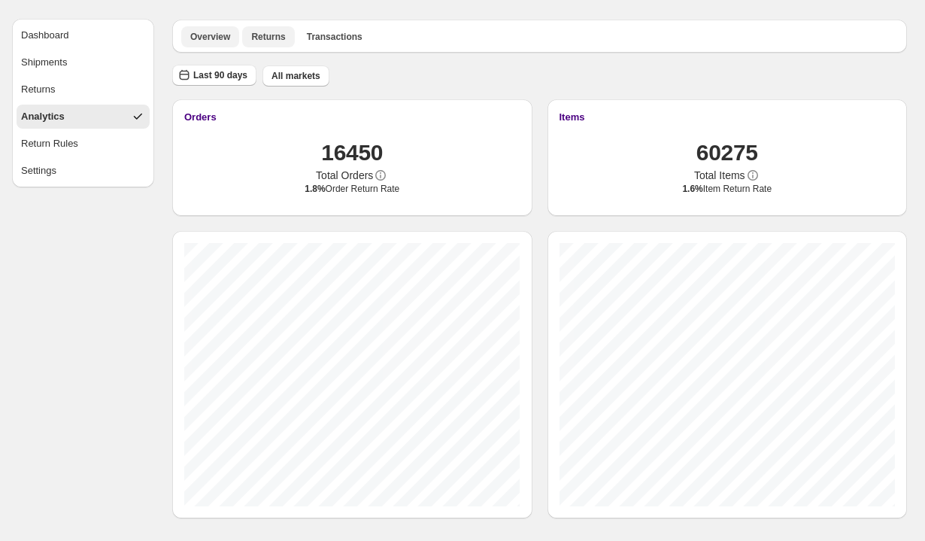  I want to click on span: Item Return Rate, so click(727, 189).